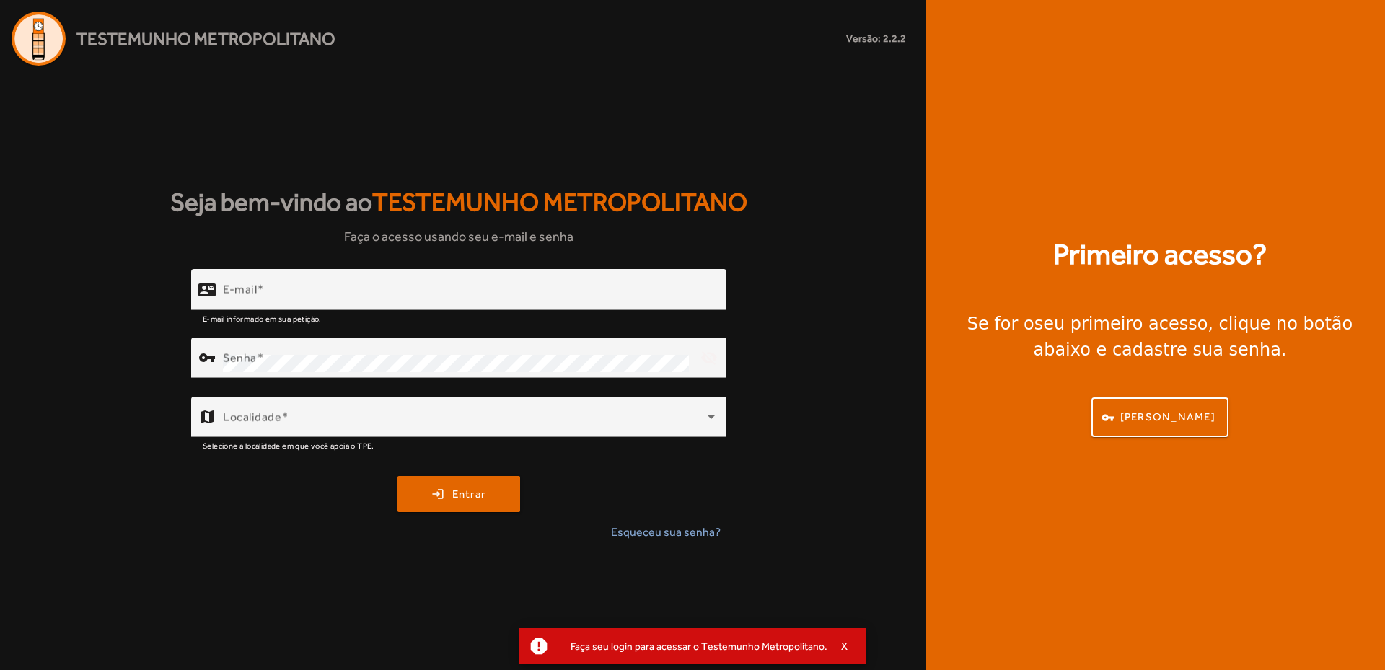 The height and width of the screenshot is (670, 1385). Describe the element at coordinates (876, 38) in the screenshot. I see `small: Versão: 2.2.2` at that location.